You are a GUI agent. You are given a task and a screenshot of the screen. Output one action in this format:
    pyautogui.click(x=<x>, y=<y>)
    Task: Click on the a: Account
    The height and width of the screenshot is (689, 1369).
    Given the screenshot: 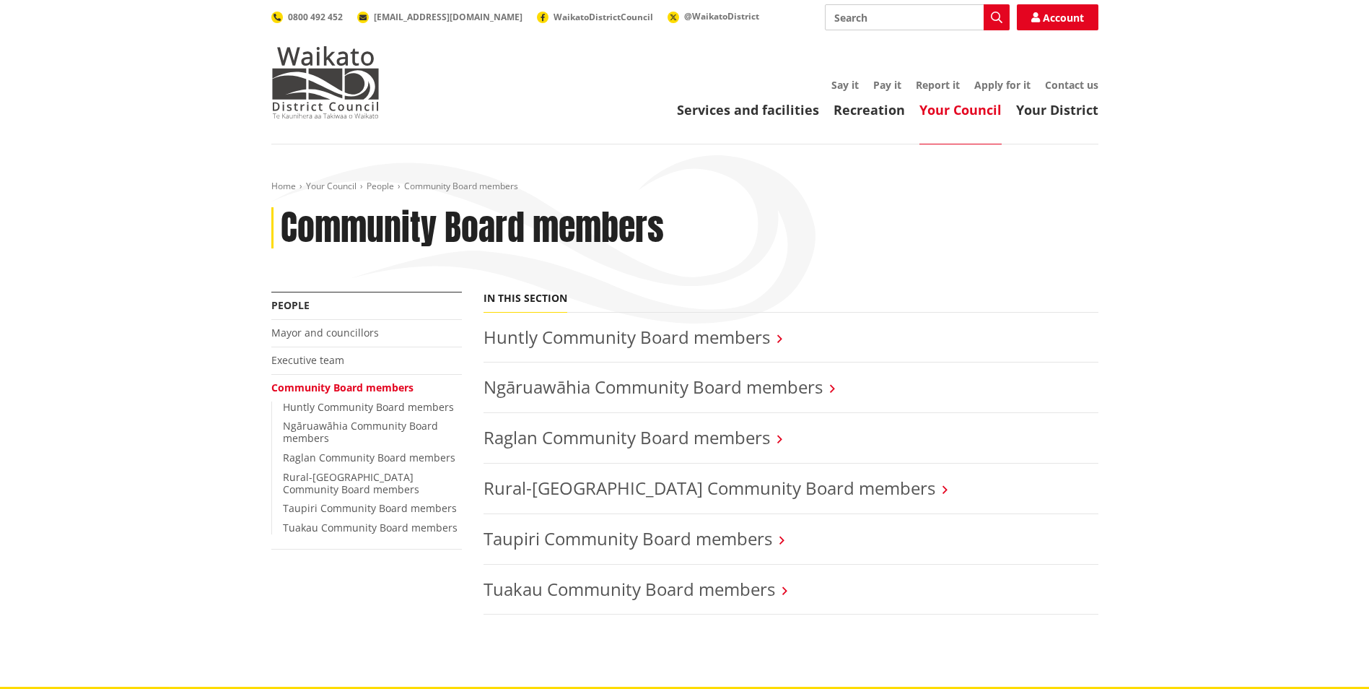 What is the action you would take?
    pyautogui.click(x=1057, y=17)
    